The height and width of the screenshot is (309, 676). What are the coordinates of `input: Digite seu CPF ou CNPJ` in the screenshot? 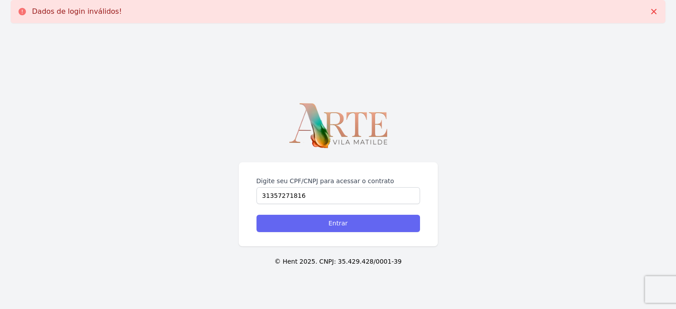 It's located at (338, 196).